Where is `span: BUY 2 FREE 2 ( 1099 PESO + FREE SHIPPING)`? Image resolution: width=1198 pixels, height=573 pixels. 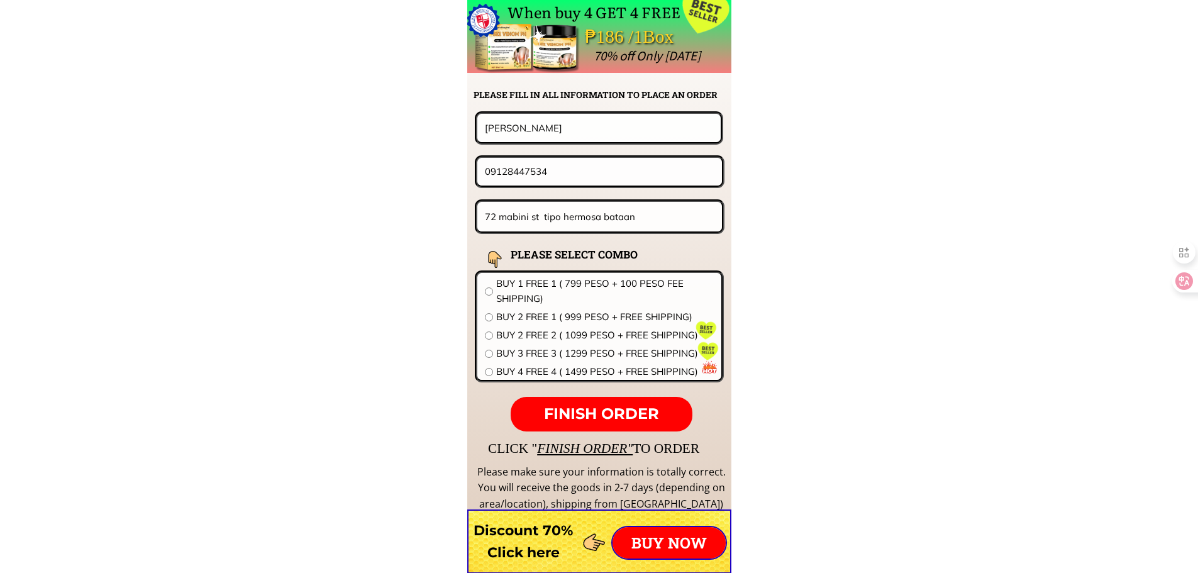
span: BUY 2 FREE 2 ( 1099 PESO + FREE SHIPPING) is located at coordinates (605, 335).